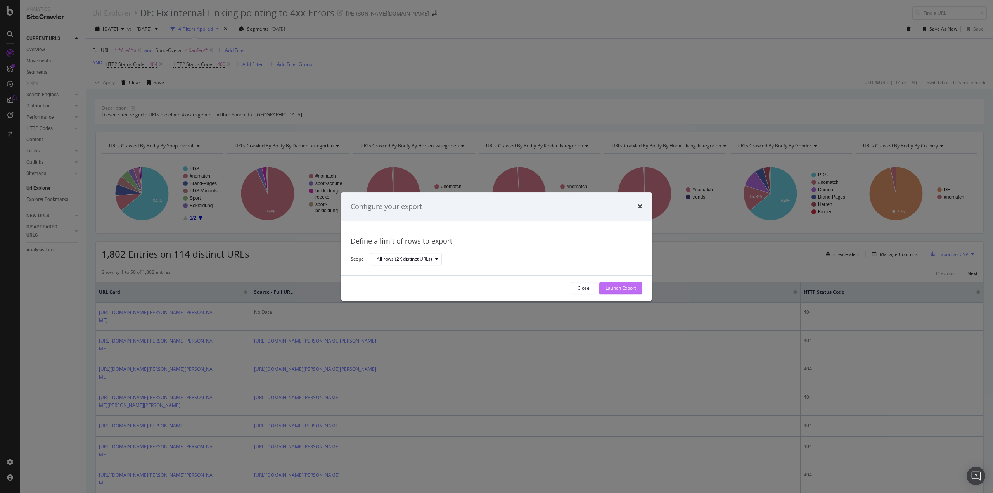 Image resolution: width=993 pixels, height=493 pixels. What do you see at coordinates (496, 246) in the screenshot?
I see `div: modal` at bounding box center [496, 246].